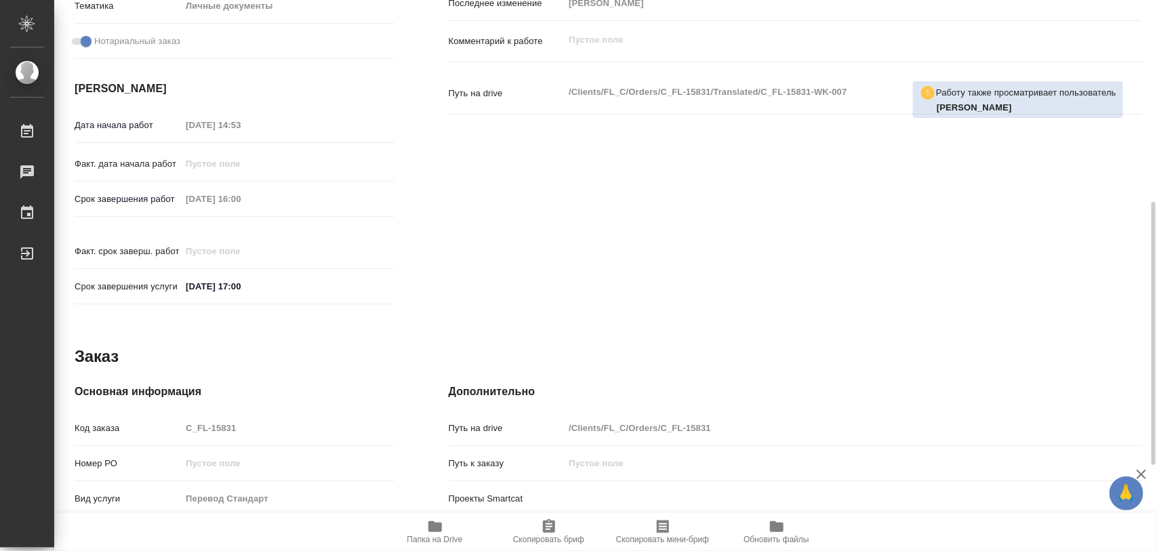  What do you see at coordinates (548, 539) in the screenshot?
I see `span: Скопировать бриф` at bounding box center [548, 539].